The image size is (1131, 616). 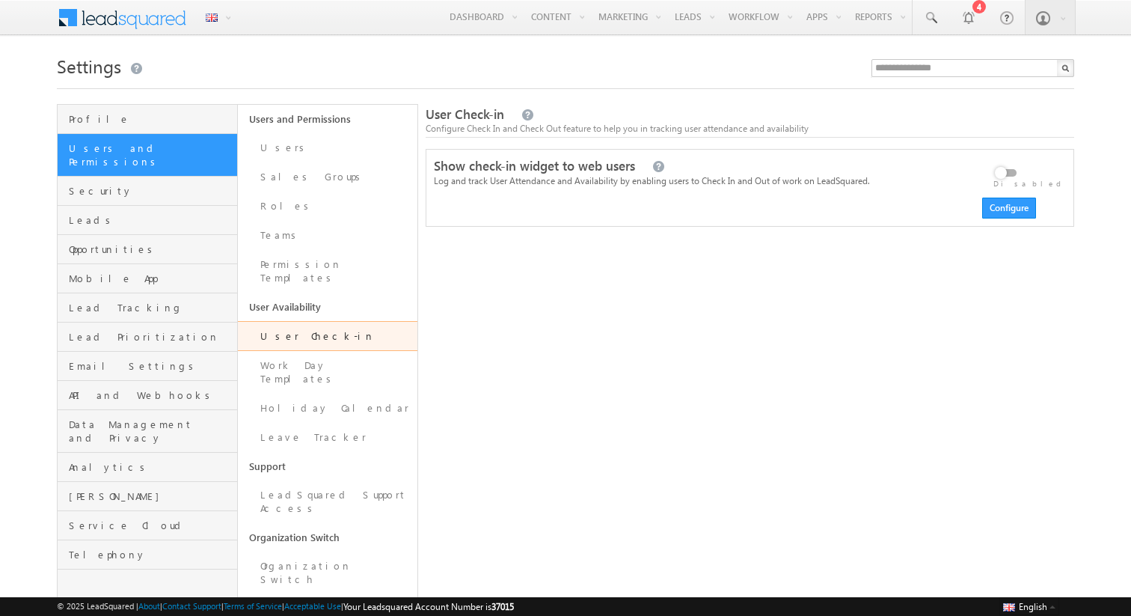 I want to click on a: Roles, so click(x=328, y=206).